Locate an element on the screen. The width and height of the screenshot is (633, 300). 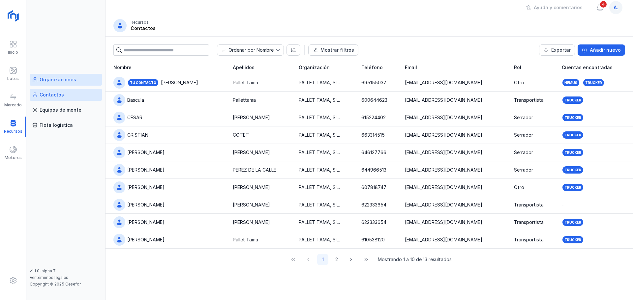
div: PEREZ DE LA CALLE is located at coordinates (254, 170).